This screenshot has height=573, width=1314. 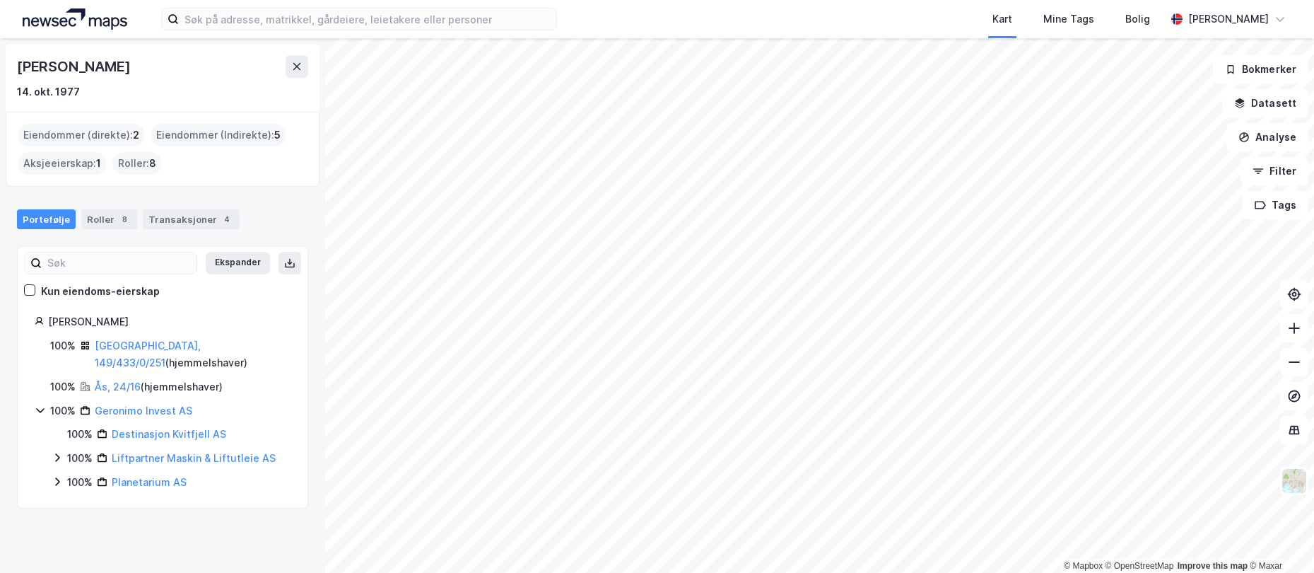 I want to click on img: Z, so click(x=1294, y=481).